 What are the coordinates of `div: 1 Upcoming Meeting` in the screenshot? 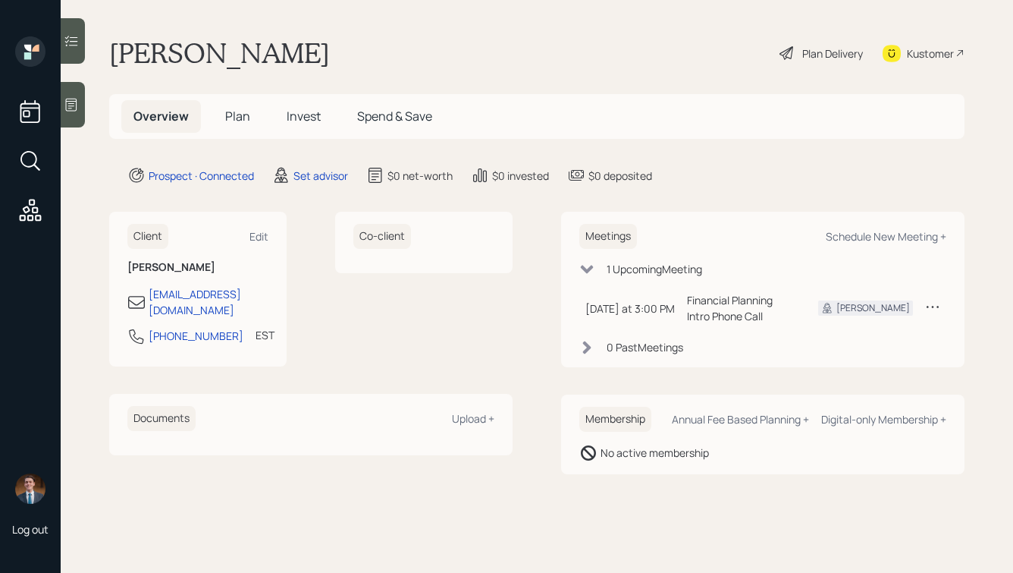 It's located at (655, 268).